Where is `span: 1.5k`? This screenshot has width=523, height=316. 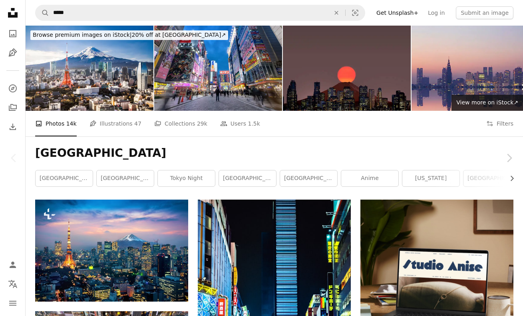 span: 1.5k is located at coordinates (254, 124).